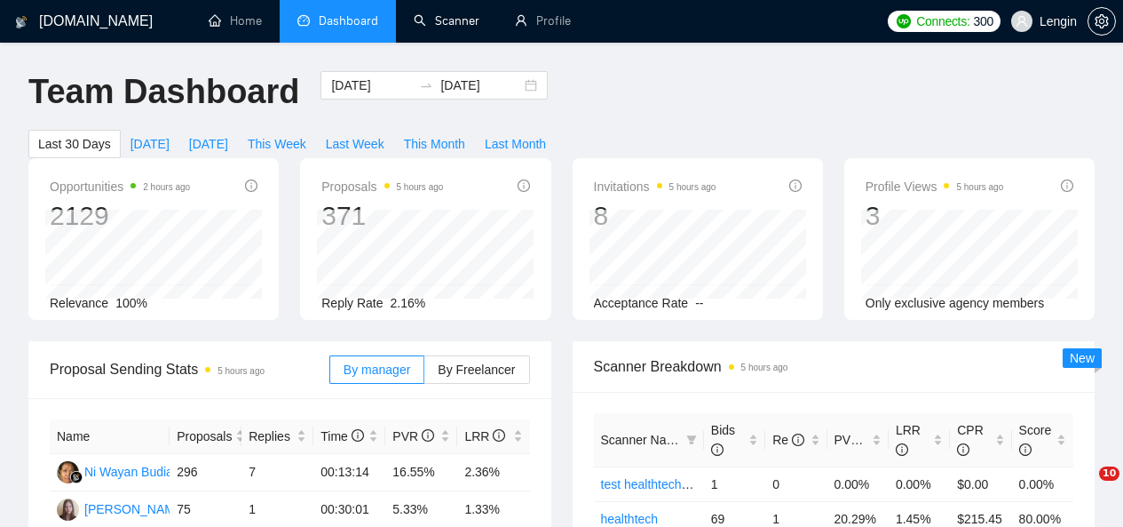  I want to click on span: Only exclusive agency members, so click(955, 303).